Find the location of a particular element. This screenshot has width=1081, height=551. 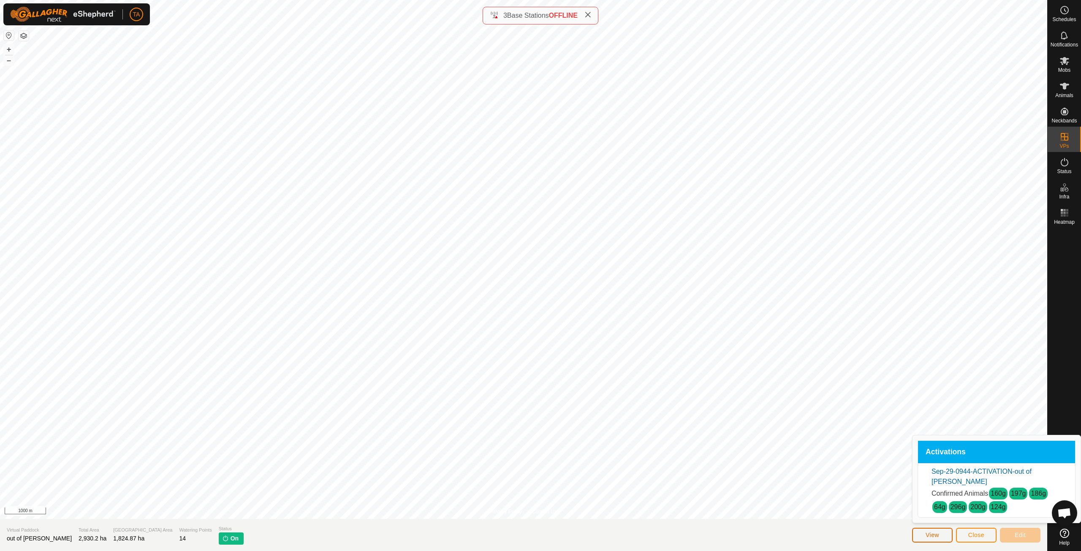

a: 200g is located at coordinates (978, 507).